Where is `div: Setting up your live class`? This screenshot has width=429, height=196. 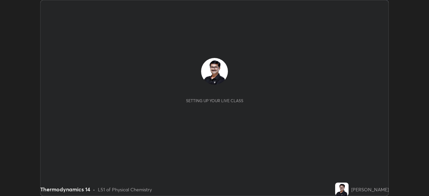
div: Setting up your live class is located at coordinates (214, 101).